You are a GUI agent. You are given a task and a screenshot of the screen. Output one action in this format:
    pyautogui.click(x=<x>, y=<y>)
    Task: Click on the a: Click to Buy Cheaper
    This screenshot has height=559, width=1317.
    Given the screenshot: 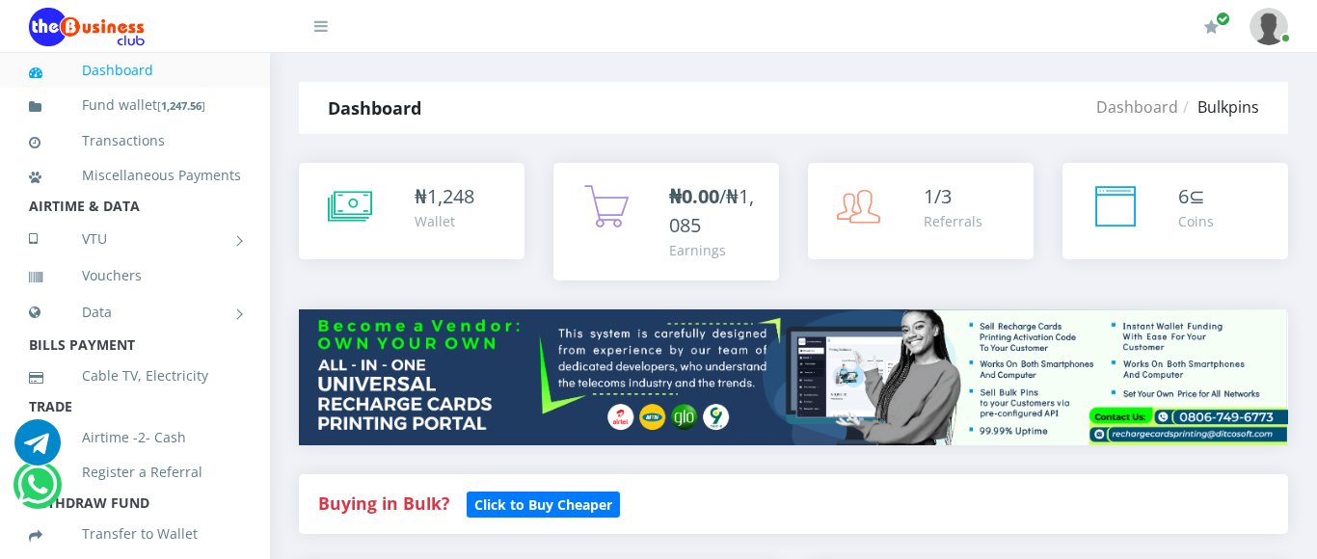 What is the action you would take?
    pyautogui.click(x=543, y=503)
    